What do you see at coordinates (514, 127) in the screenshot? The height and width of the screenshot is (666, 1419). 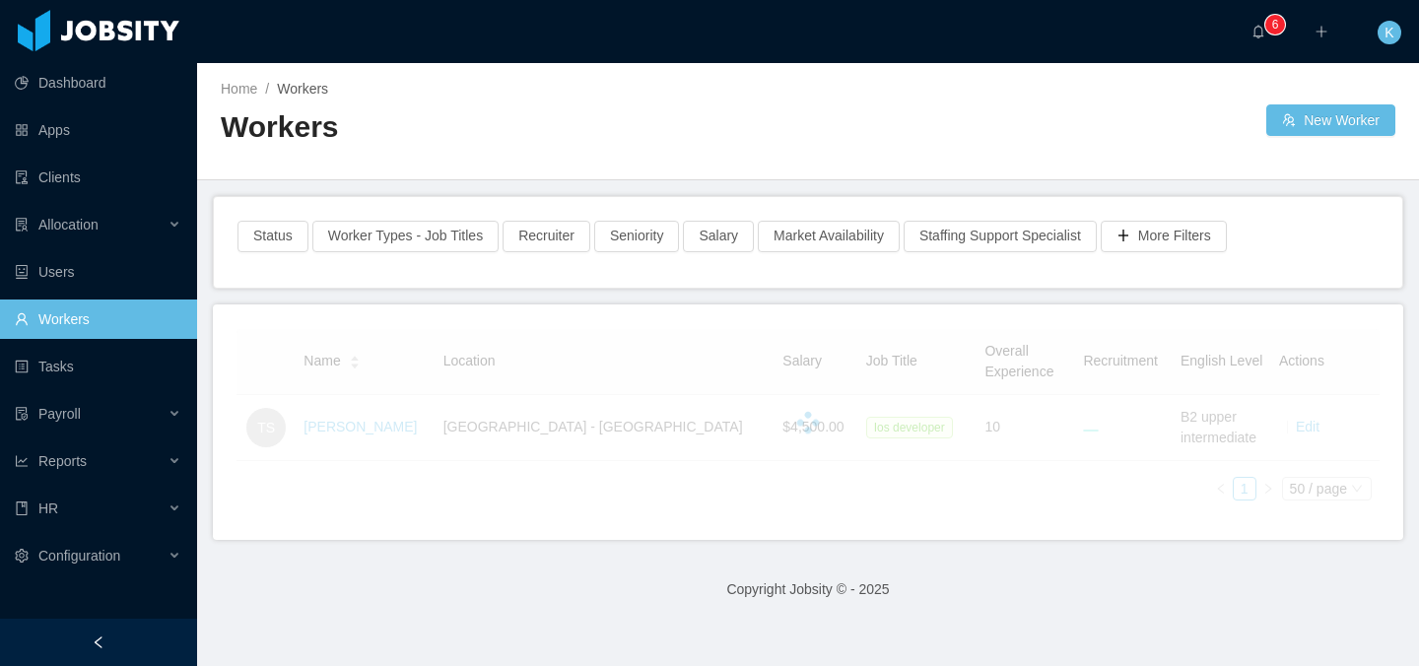 I see `h2: Workers` at bounding box center [514, 127].